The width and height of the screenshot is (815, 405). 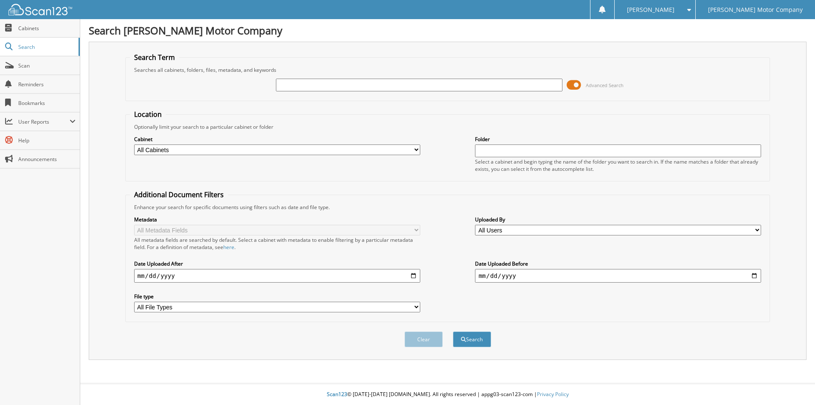 What do you see at coordinates (618, 219) in the screenshot?
I see `label: Uploaded By` at bounding box center [618, 219].